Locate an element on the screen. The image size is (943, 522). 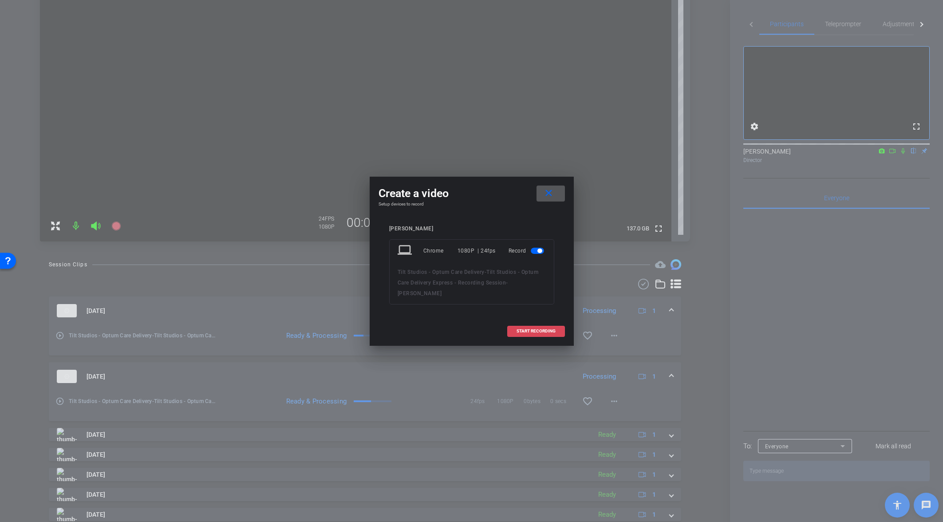
button: START RECORDING is located at coordinates (536, 331).